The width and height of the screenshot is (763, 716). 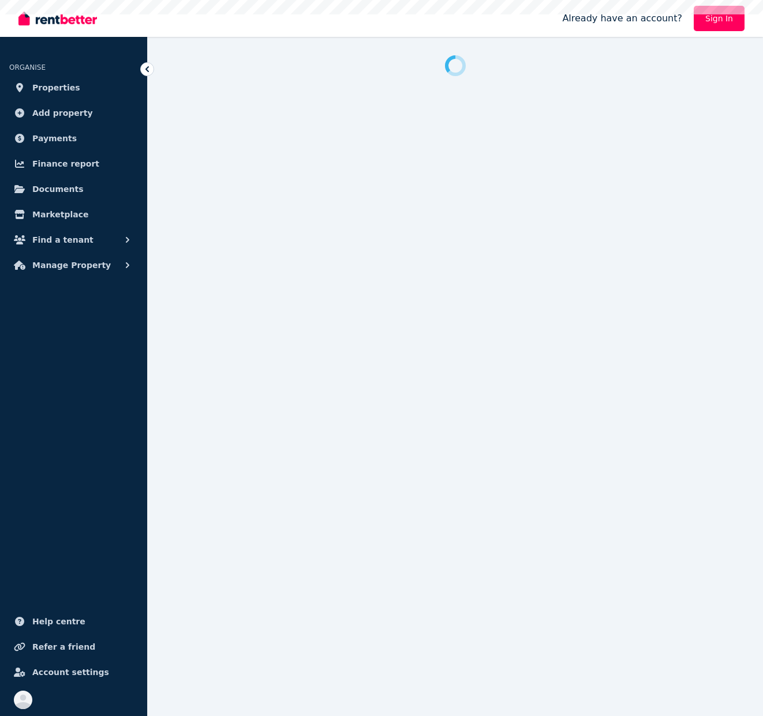 What do you see at coordinates (62, 113) in the screenshot?
I see `span: Add property` at bounding box center [62, 113].